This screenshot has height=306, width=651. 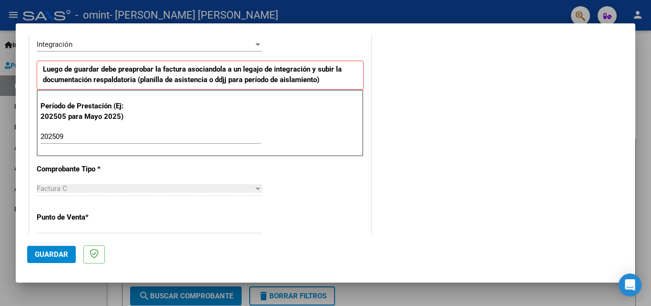 What do you see at coordinates (88, 111) in the screenshot?
I see `p: Período de Prestación (Ej: 202505 para Mayo 2025)` at bounding box center [88, 111].